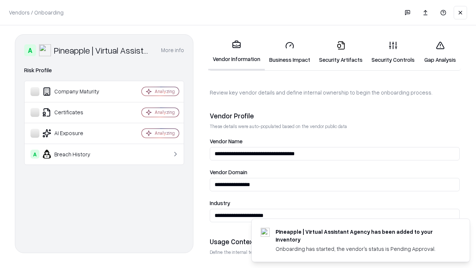 Image resolution: width=476 pixels, height=268 pixels. Describe the element at coordinates (265, 232) in the screenshot. I see `img: trypineapple.com` at that location.